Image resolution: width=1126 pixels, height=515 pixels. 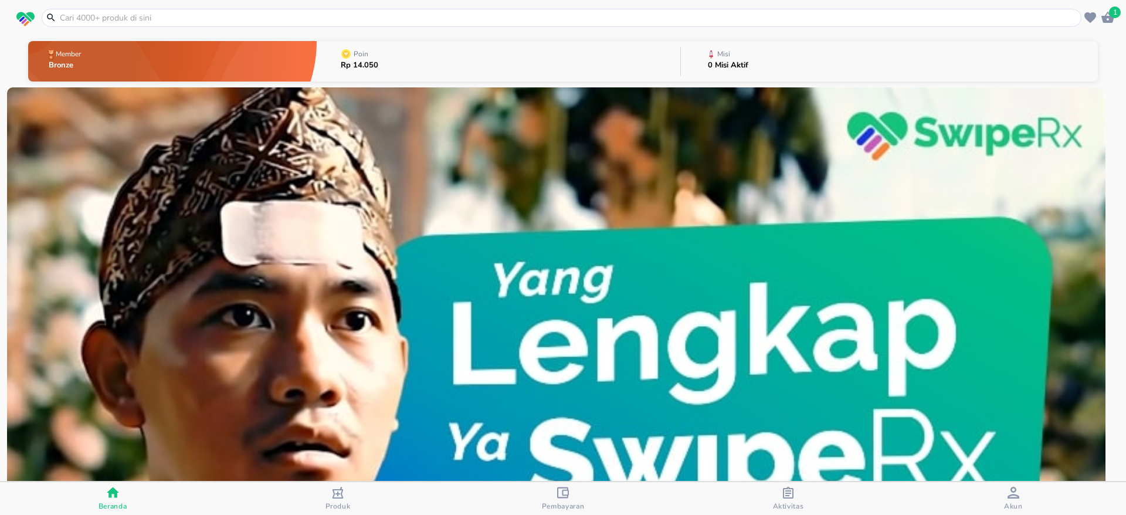 I want to click on span: Pembayaran, so click(x=563, y=506).